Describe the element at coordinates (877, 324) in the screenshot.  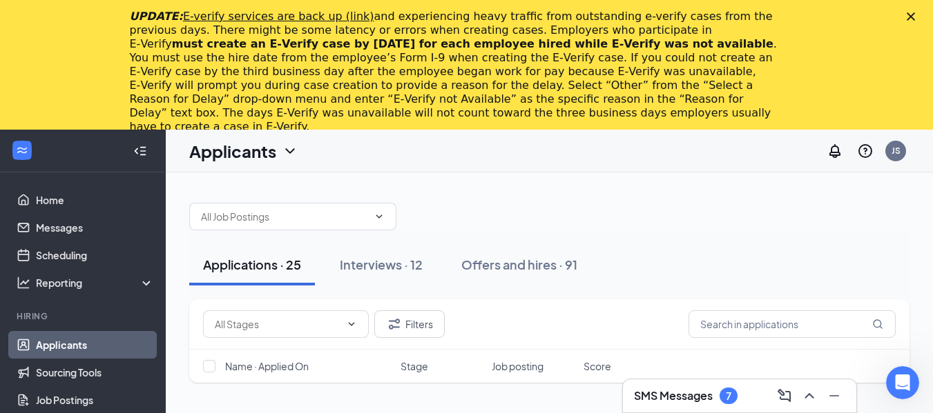
I see `svg: MagnifyingGlass` at that location.